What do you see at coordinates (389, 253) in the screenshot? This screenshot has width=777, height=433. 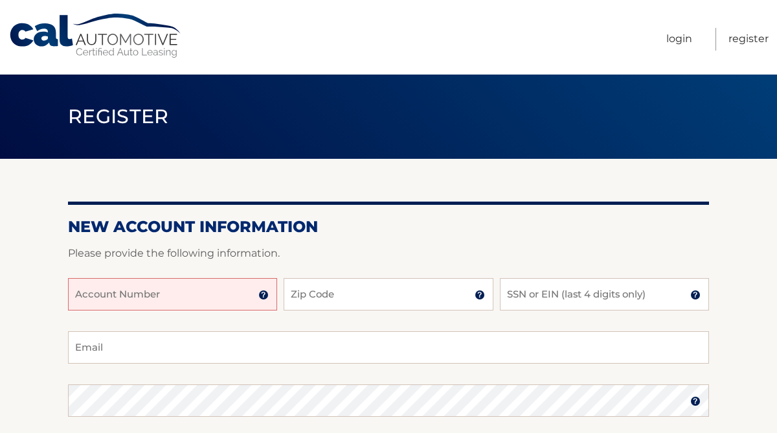 I see `p: Please provide the following information.` at bounding box center [389, 253].